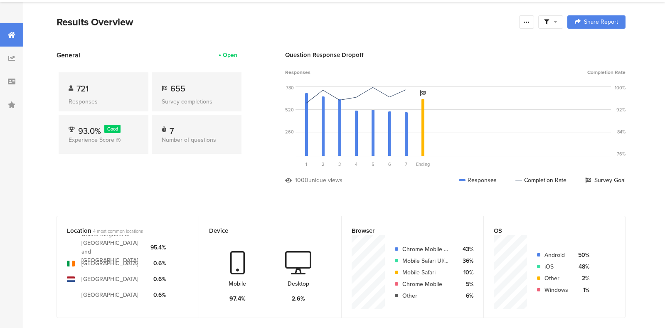 This screenshot has width=665, height=328. I want to click on div: 50%, so click(582, 255).